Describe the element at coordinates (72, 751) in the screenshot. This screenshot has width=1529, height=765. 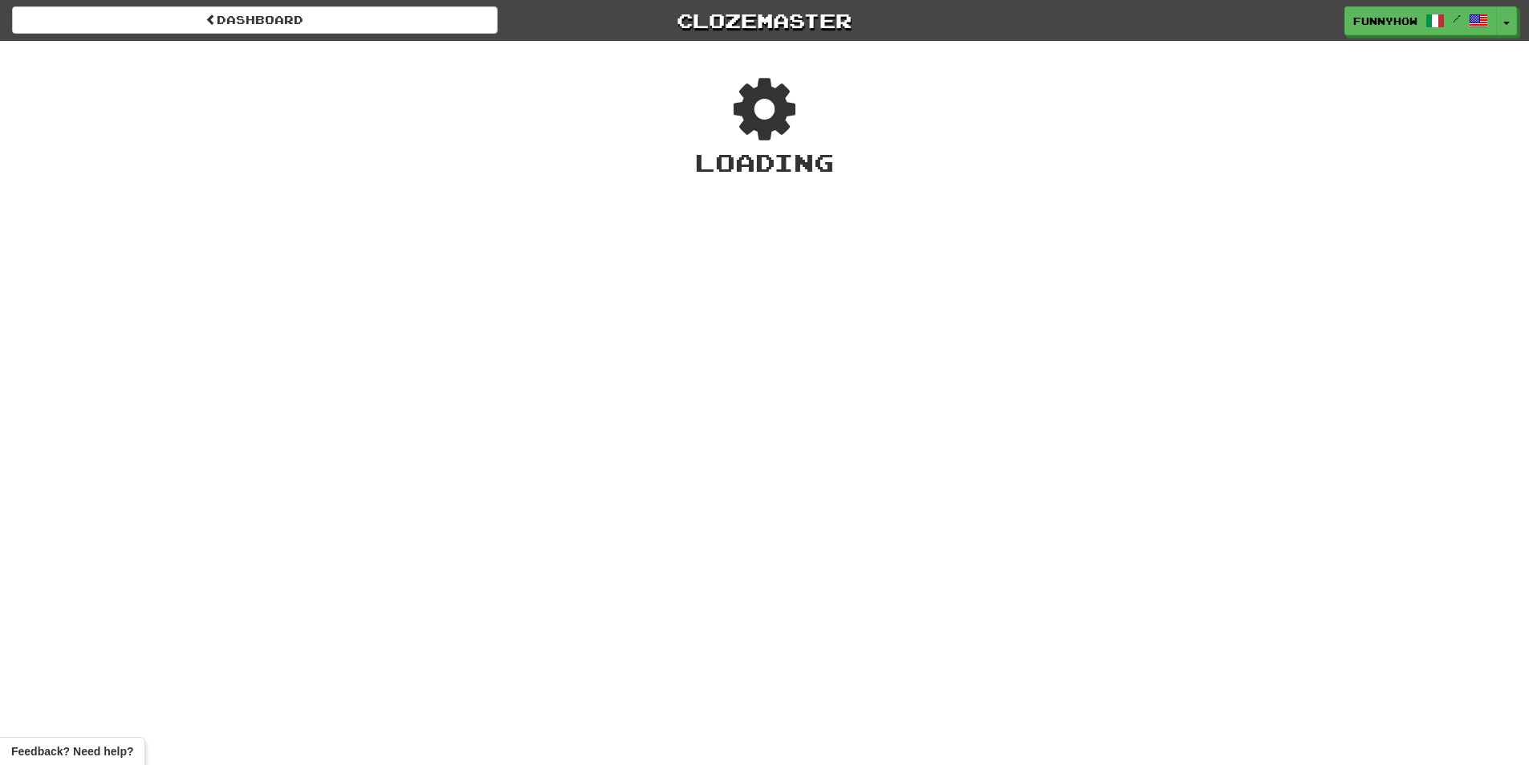
I see `span: Open feedback widget` at that location.